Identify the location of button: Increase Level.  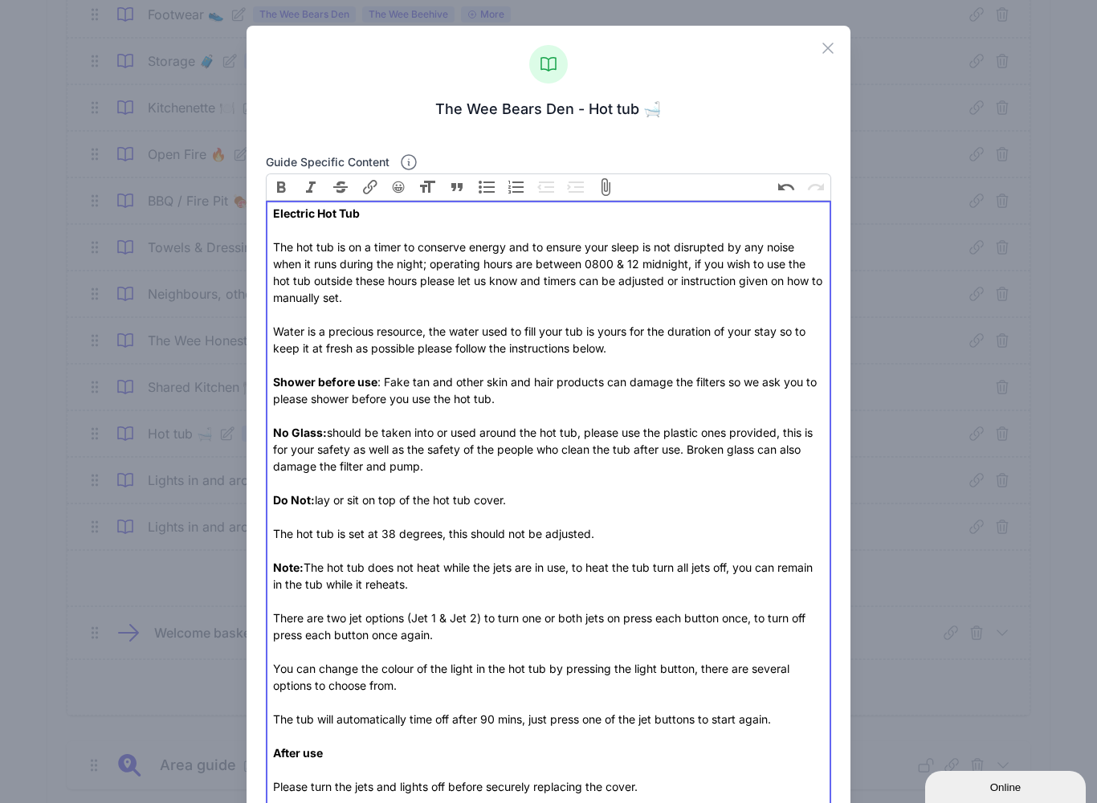
(575, 187).